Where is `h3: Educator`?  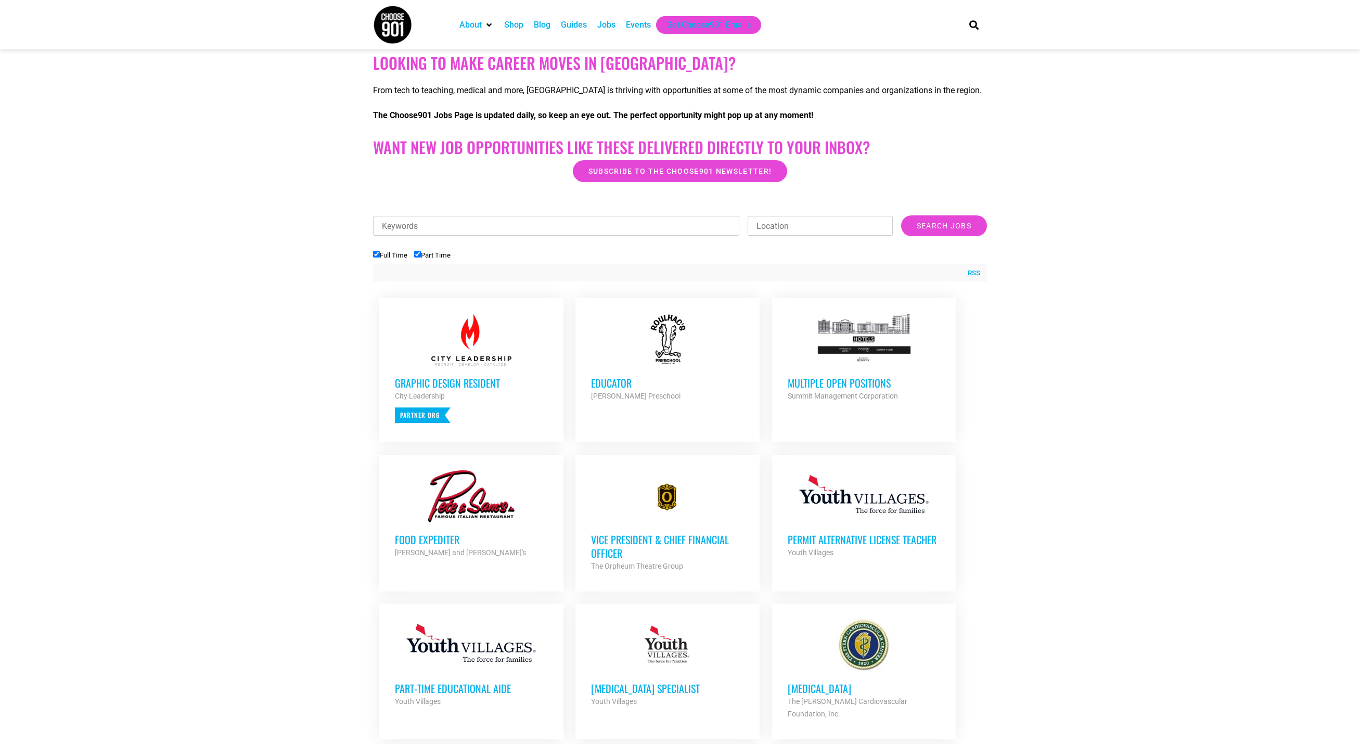
h3: Educator is located at coordinates (668, 383).